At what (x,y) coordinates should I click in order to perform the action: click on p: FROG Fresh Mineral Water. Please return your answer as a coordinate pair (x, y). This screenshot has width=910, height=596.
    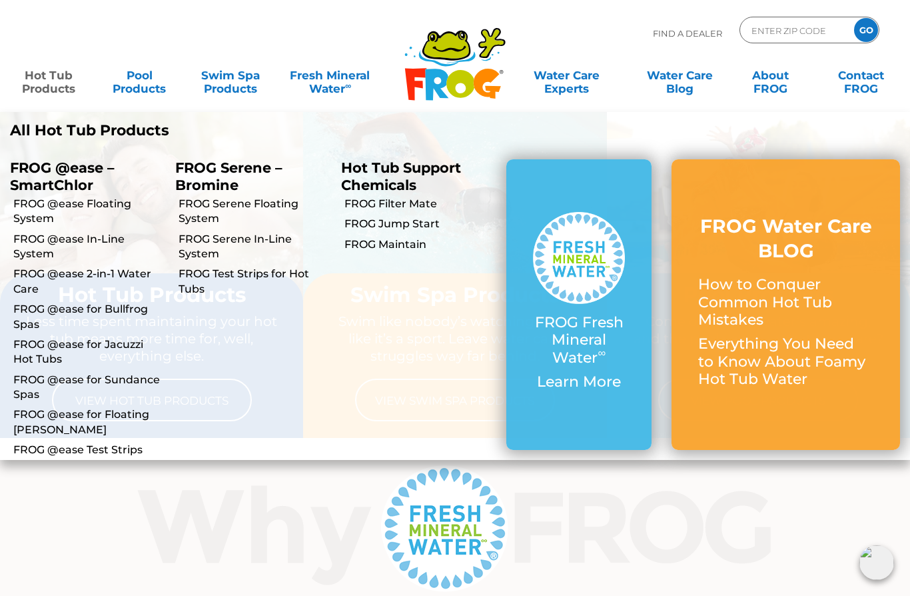
    Looking at the image, I should click on (579, 340).